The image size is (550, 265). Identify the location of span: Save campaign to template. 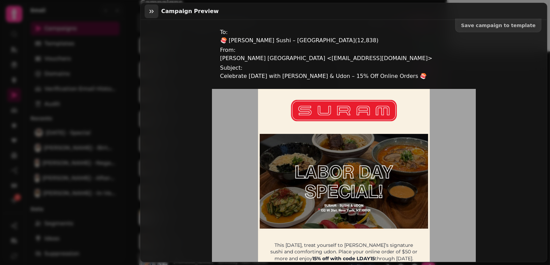
(498, 25).